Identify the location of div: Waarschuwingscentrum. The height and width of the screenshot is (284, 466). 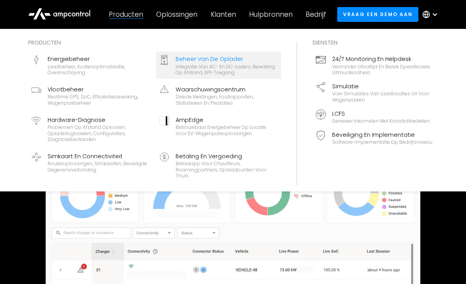
(227, 89).